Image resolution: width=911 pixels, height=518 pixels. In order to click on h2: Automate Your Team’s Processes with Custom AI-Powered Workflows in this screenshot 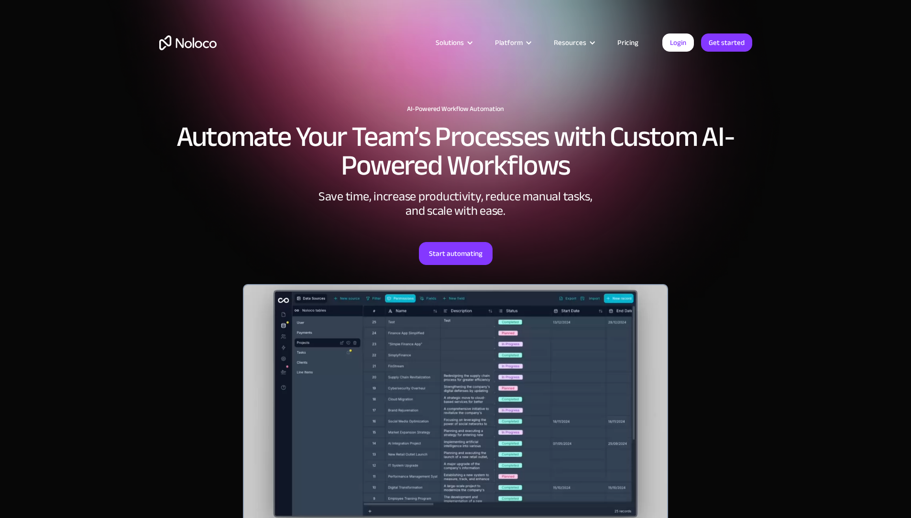, I will do `click(456, 151)`.